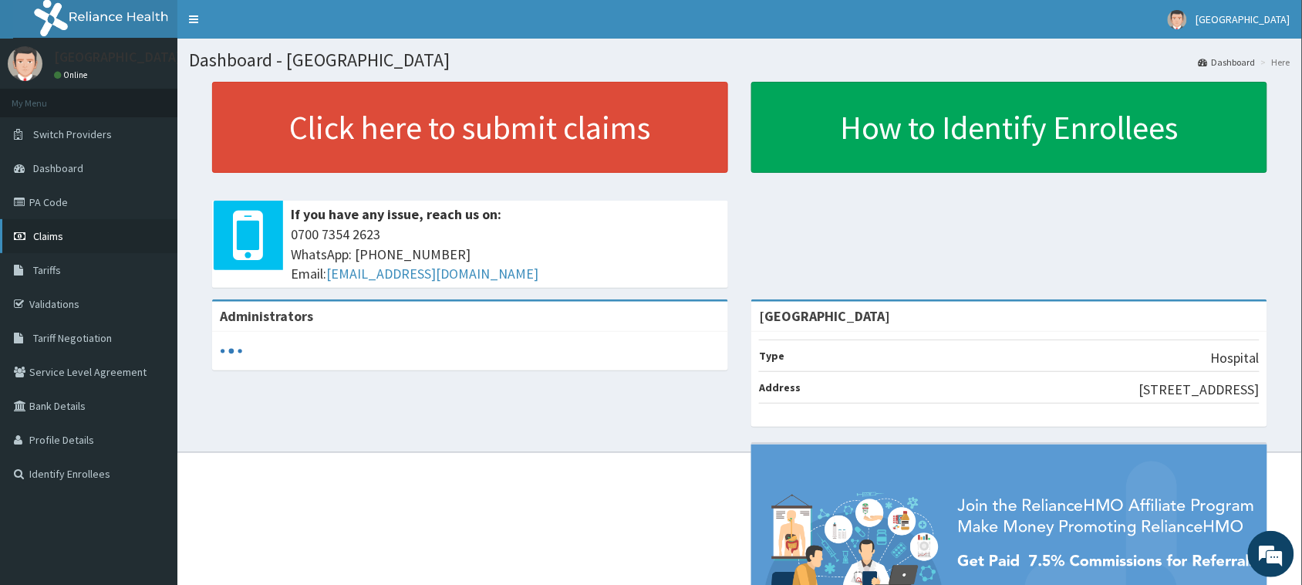 This screenshot has height=585, width=1302. What do you see at coordinates (58, 168) in the screenshot?
I see `span: Dashboard` at bounding box center [58, 168].